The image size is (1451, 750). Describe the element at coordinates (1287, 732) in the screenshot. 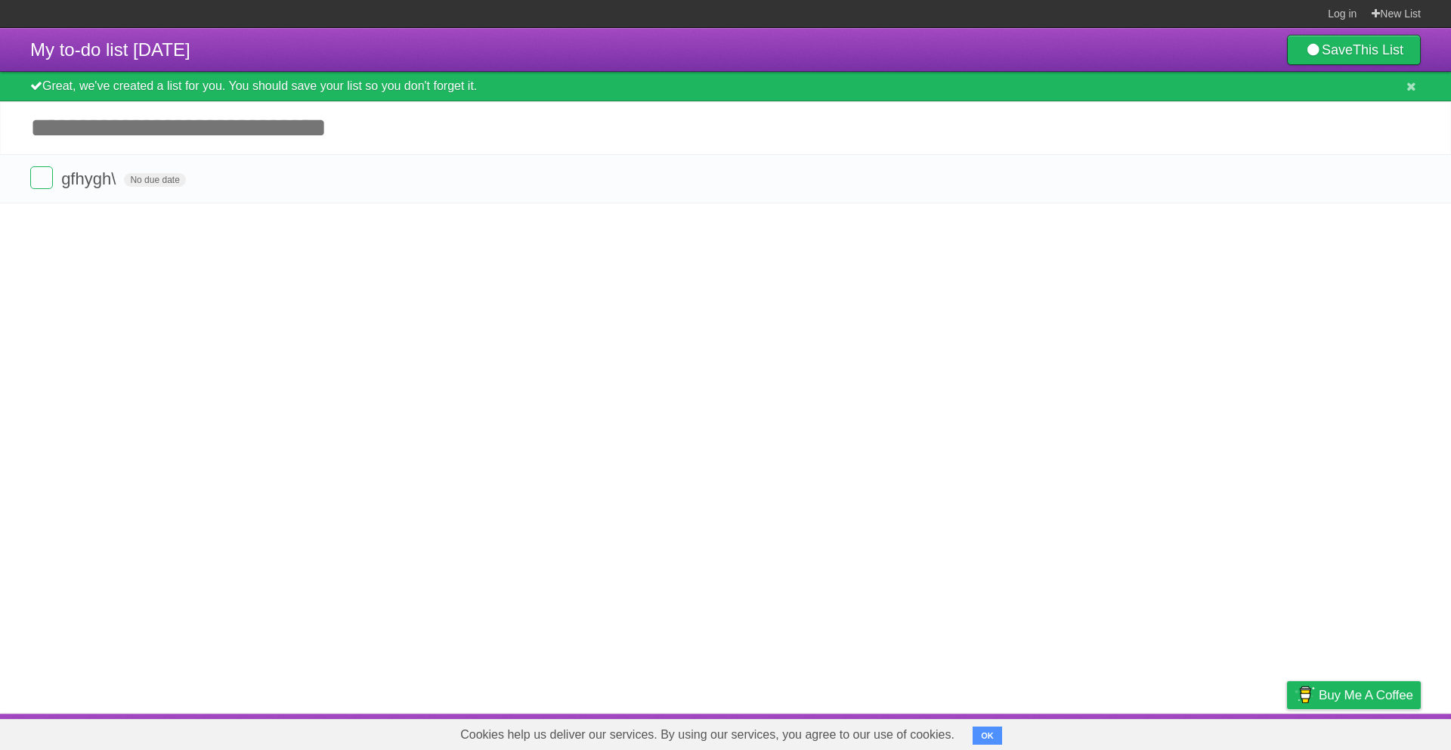

I see `a: Privacy` at that location.